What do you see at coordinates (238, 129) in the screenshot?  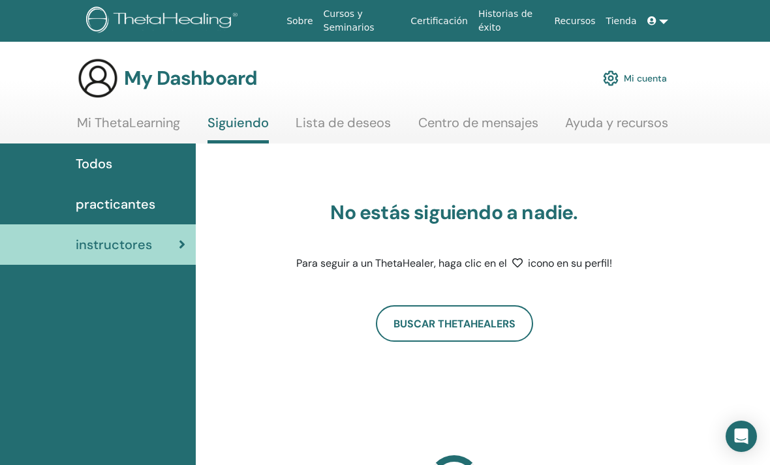 I see `a: Siguiendo` at bounding box center [238, 129].